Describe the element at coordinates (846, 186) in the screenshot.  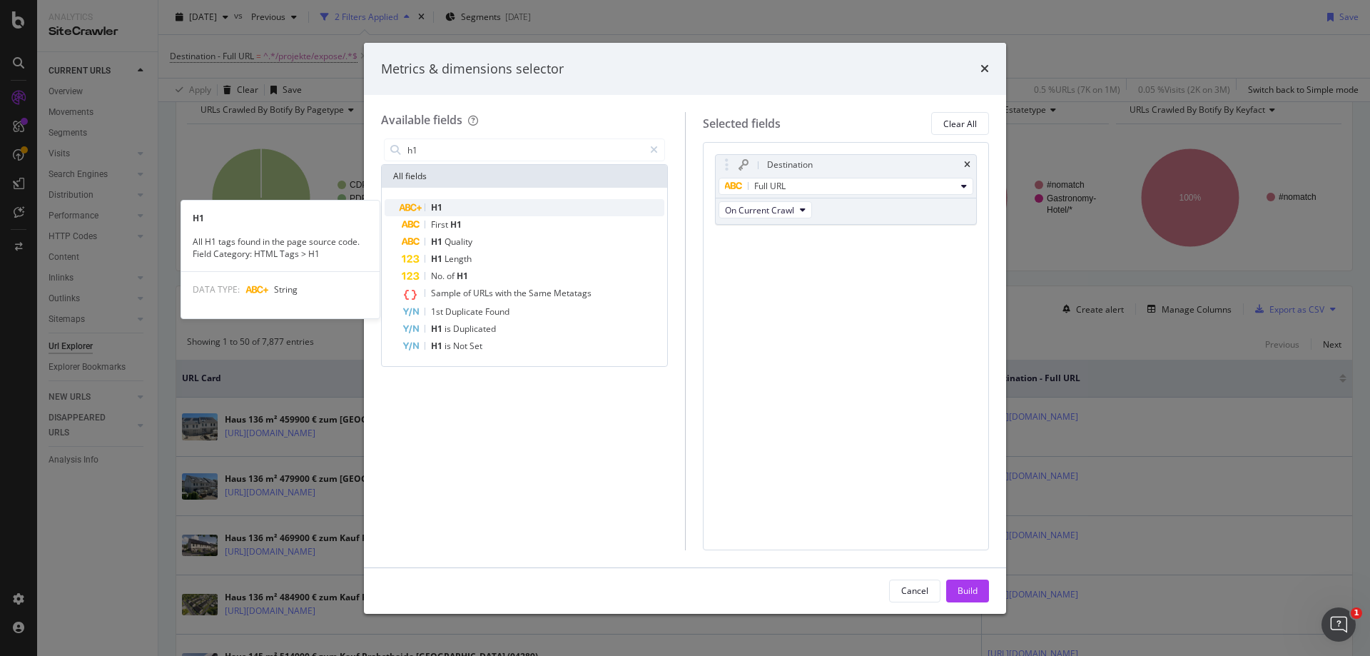
I see `button: Full URL` at that location.